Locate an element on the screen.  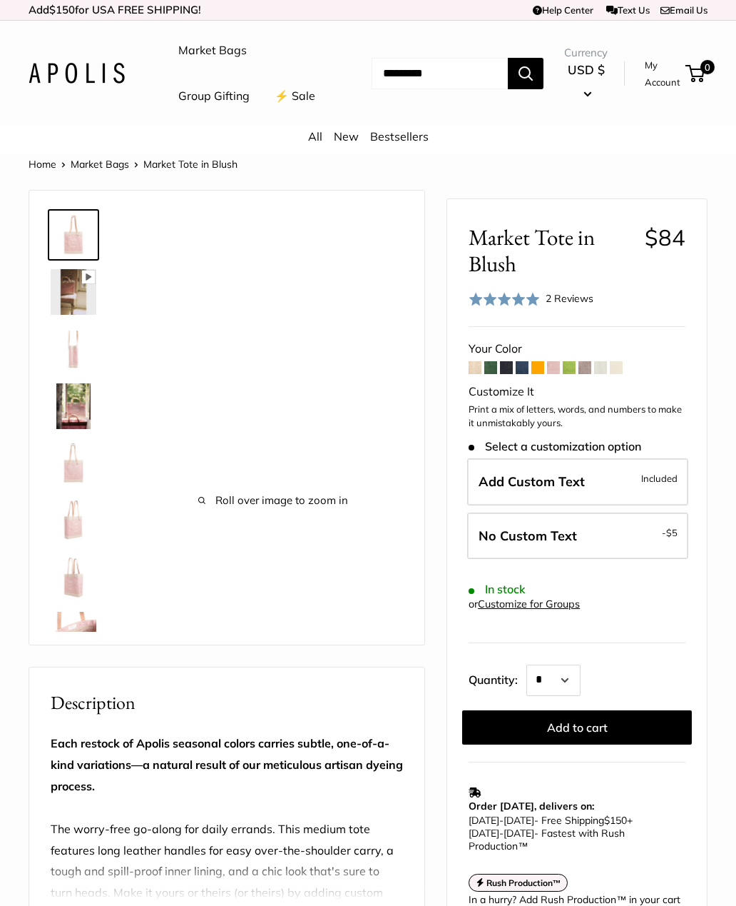
div: Your Color is located at coordinates (577, 349).